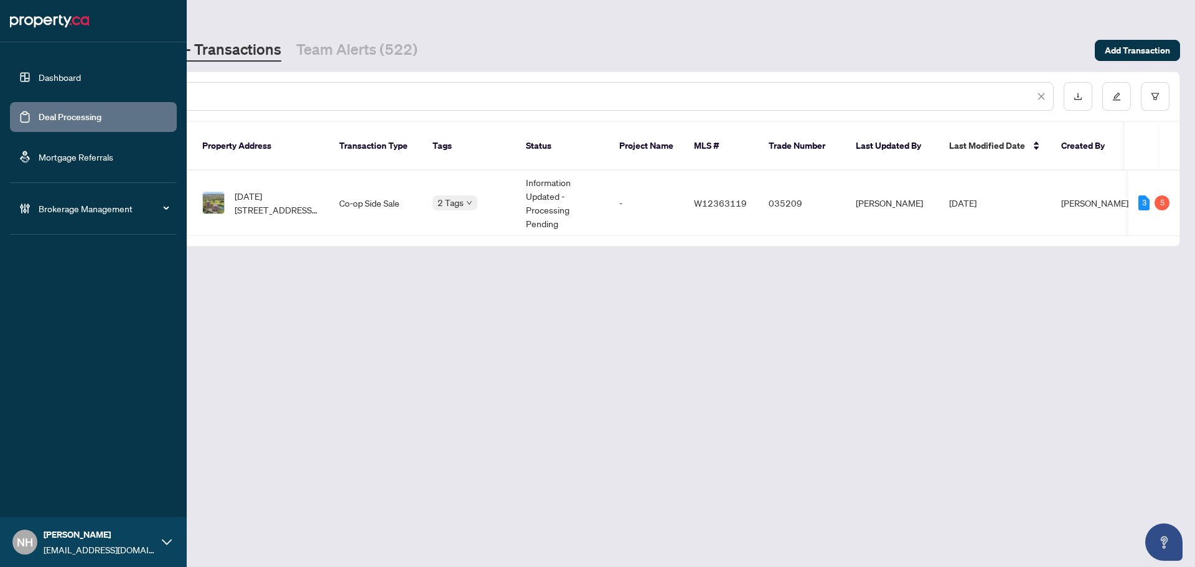 The image size is (1195, 567). I want to click on th: Status, so click(563, 146).